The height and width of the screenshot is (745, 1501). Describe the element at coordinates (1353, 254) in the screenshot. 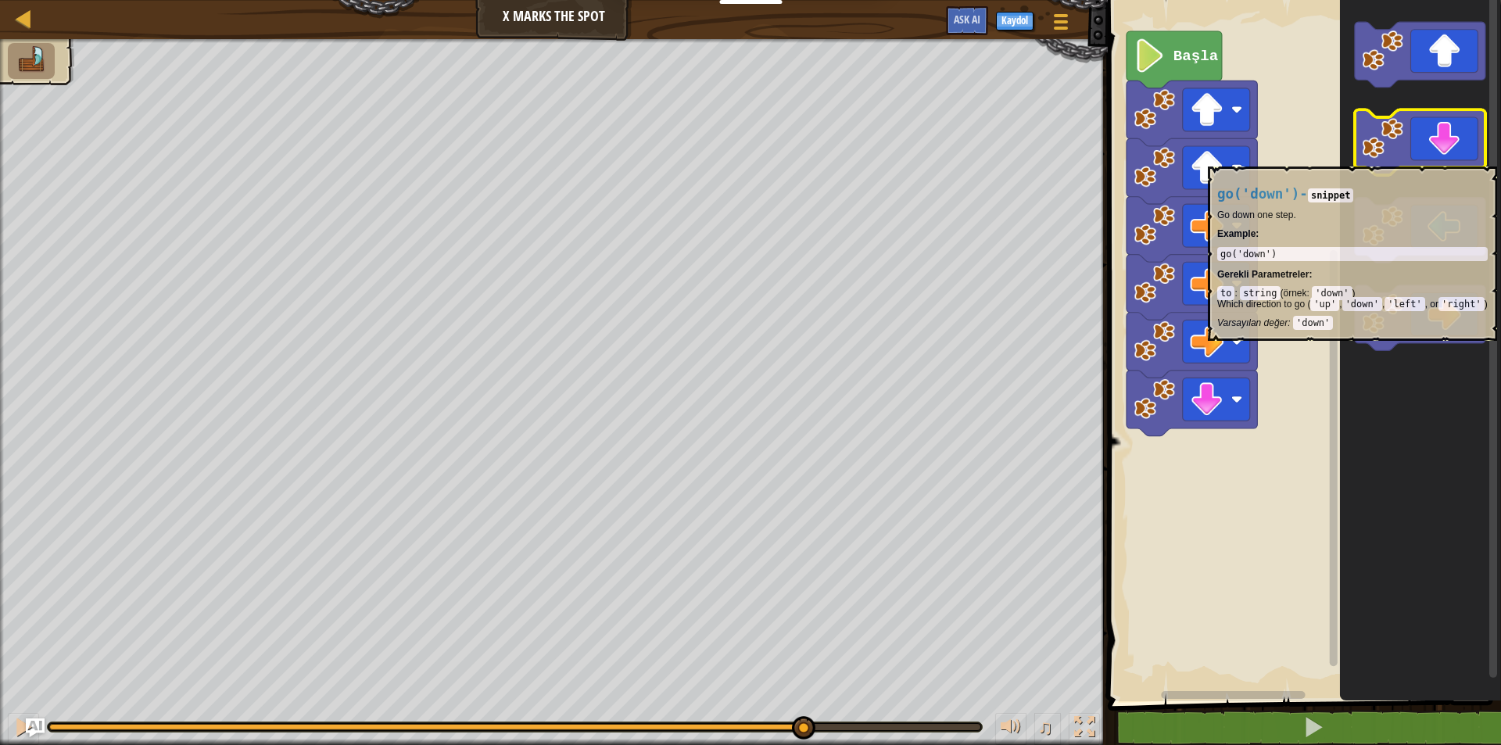

I see `div: go('down')` at that location.